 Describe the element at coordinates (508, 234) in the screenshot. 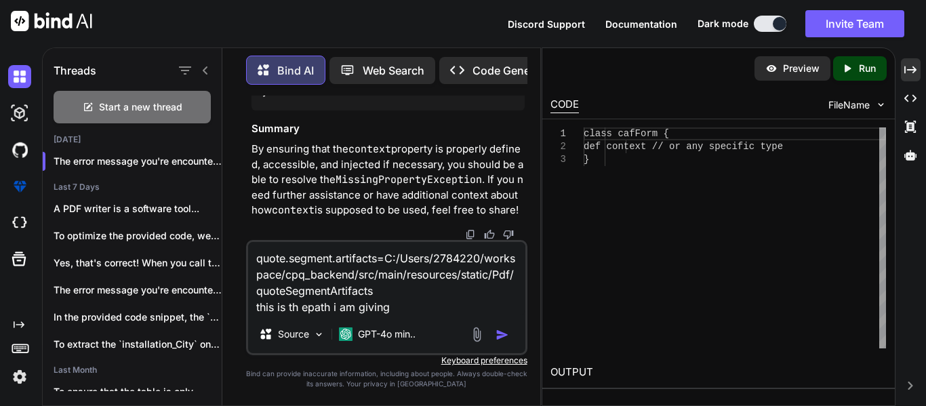

I see `img: dislike` at that location.